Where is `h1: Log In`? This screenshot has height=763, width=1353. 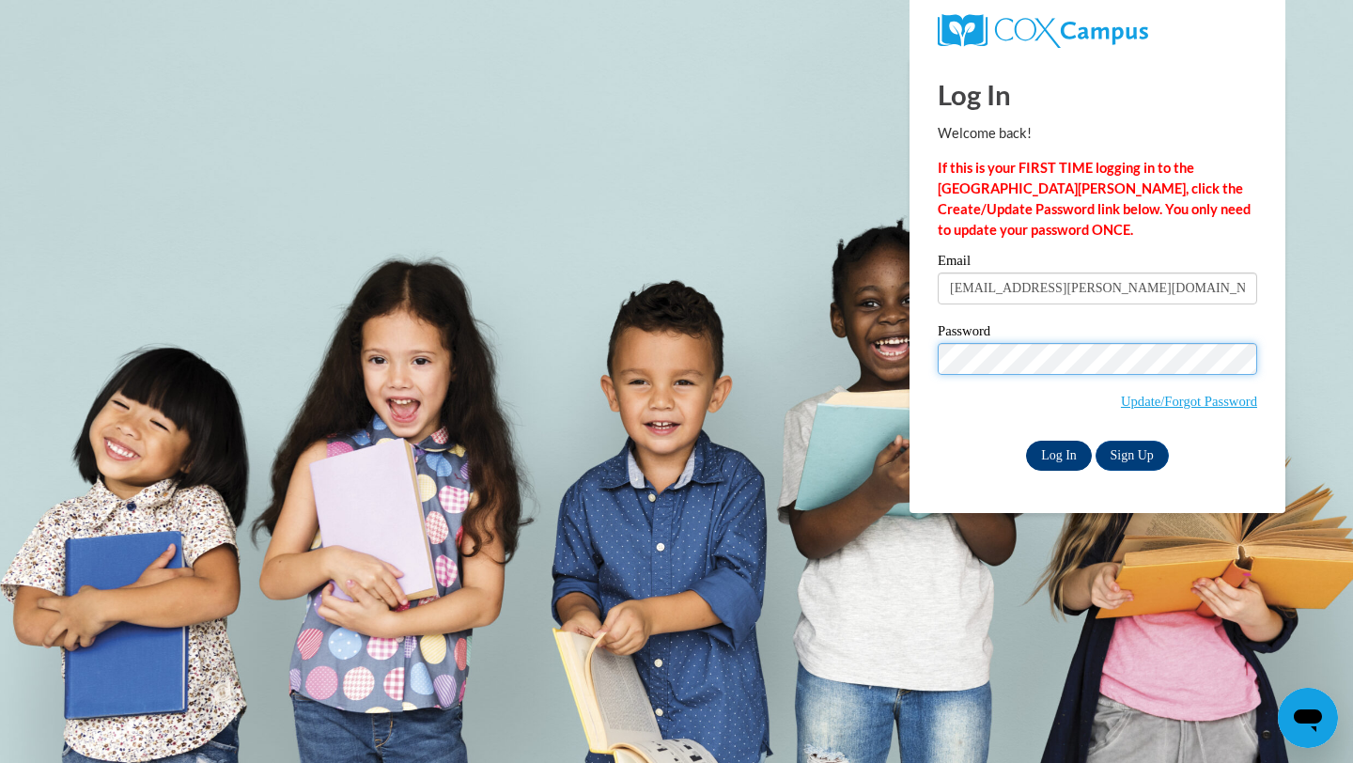 h1: Log In is located at coordinates (1097, 94).